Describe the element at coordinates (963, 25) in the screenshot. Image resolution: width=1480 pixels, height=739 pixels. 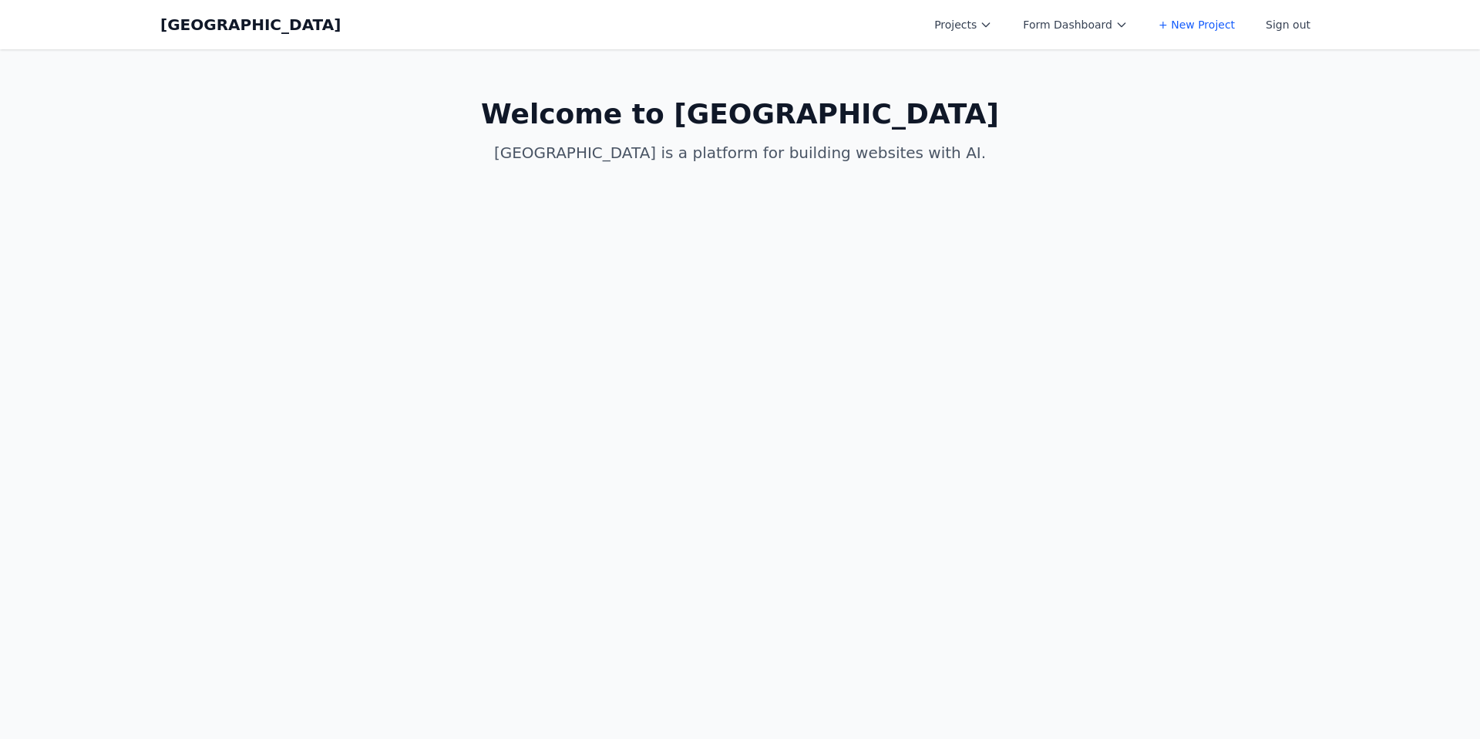
I see `button: Projects` at that location.